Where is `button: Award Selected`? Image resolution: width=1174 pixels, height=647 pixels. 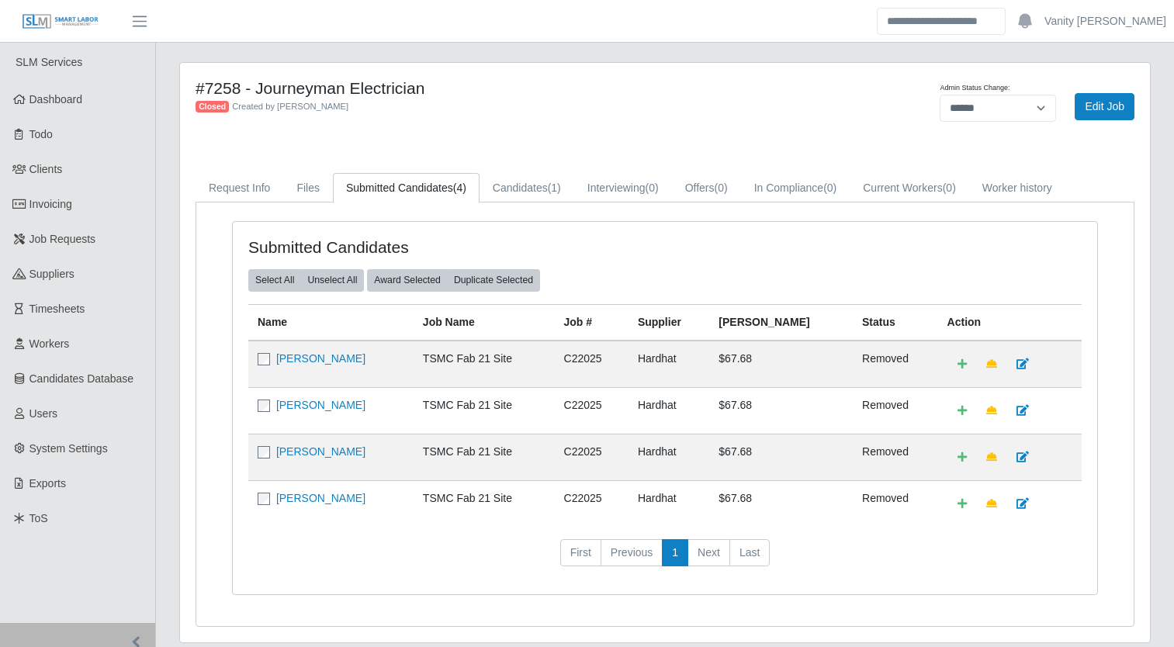 button: Award Selected is located at coordinates (407, 280).